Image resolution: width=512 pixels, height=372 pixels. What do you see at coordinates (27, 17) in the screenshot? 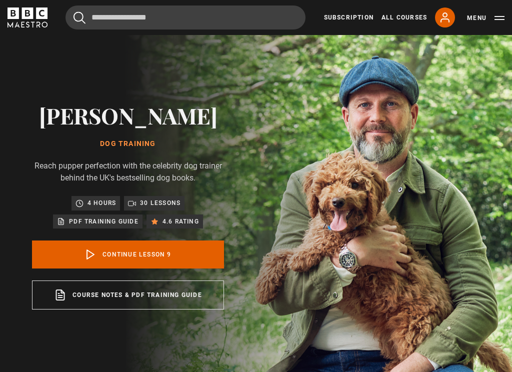
I see `svg: BBC Maestro` at bounding box center [27, 17].